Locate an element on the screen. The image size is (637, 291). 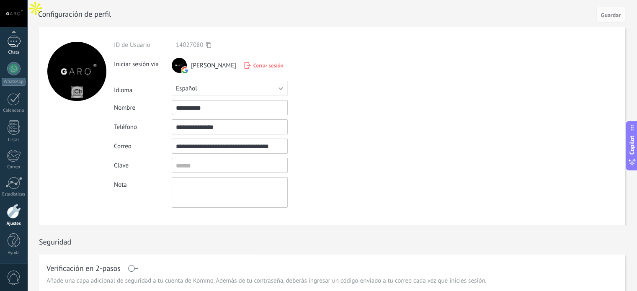
div: Nombre is located at coordinates (143, 108).